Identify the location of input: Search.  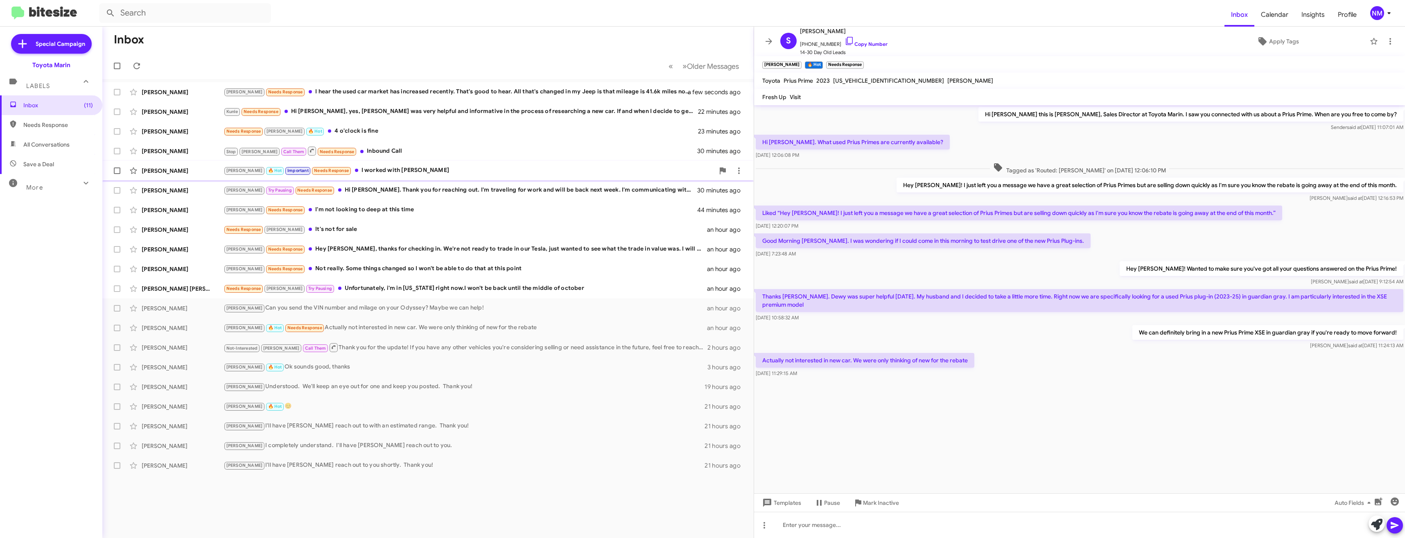
(185, 13).